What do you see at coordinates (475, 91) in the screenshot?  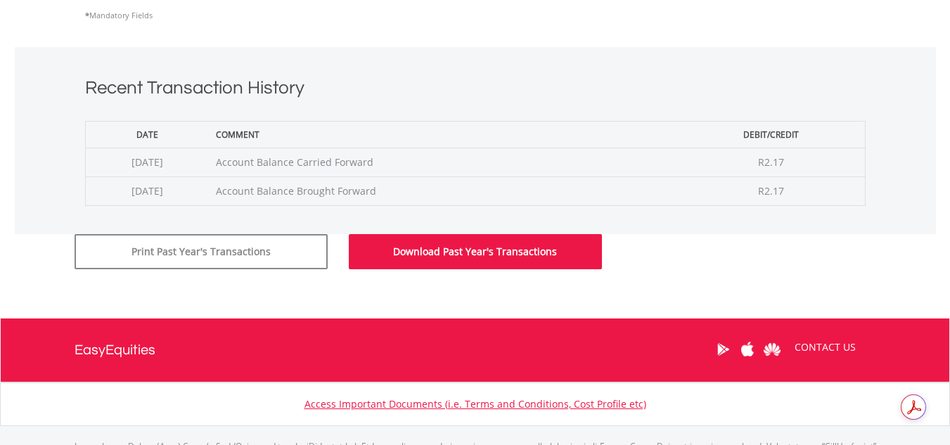 I see `h1: Recent Transaction History` at bounding box center [475, 91].